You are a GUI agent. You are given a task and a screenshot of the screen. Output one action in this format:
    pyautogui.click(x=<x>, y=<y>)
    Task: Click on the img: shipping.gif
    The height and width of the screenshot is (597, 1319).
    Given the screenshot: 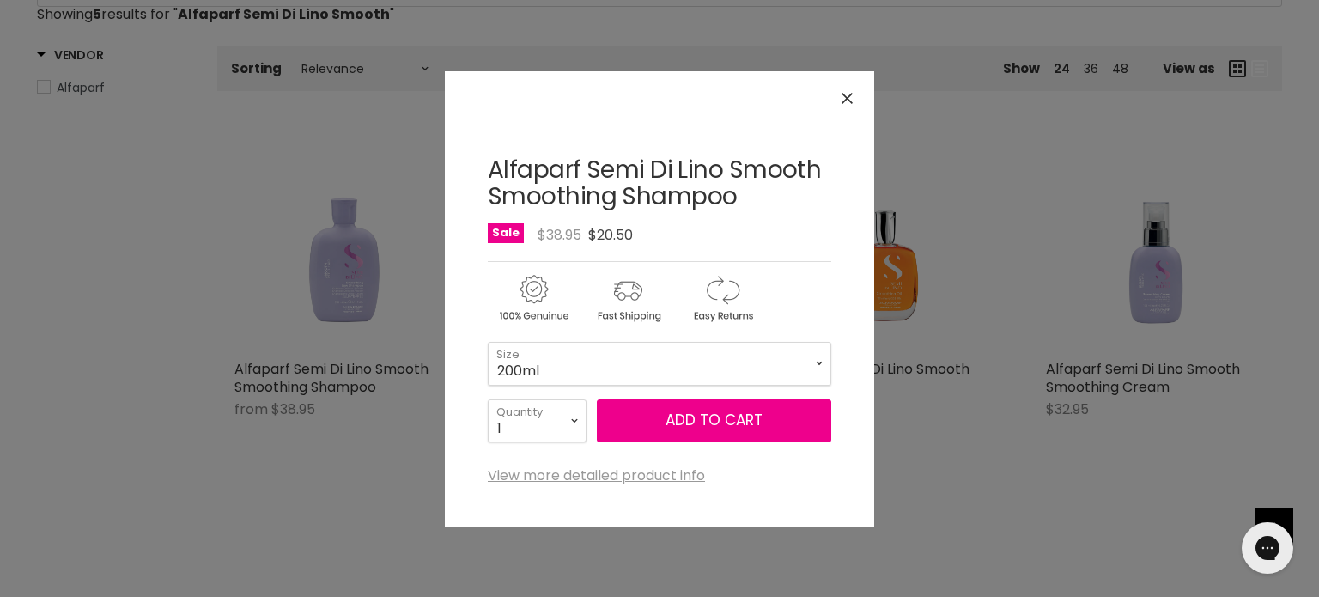 What is the action you would take?
    pyautogui.click(x=628, y=298)
    